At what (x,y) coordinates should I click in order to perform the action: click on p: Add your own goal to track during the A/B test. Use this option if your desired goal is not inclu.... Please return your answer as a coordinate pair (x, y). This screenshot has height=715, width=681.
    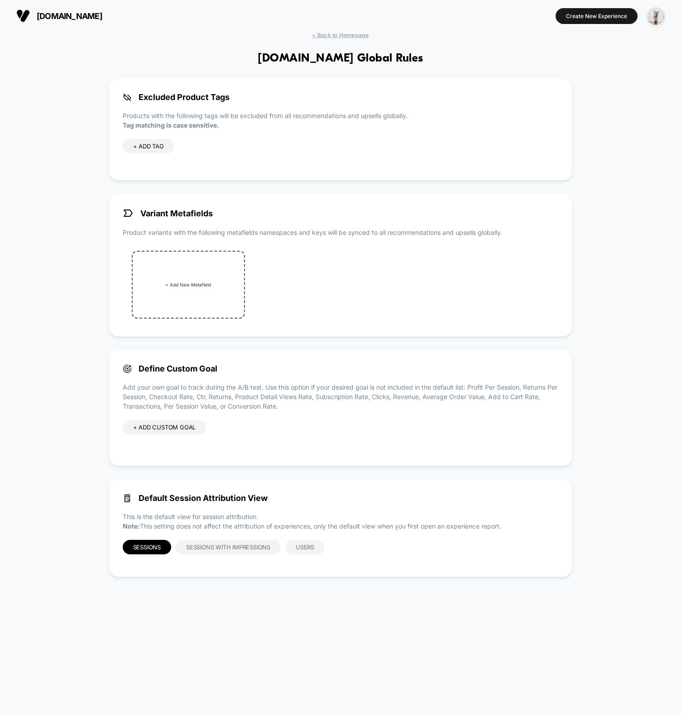
    Looking at the image, I should click on (340, 396).